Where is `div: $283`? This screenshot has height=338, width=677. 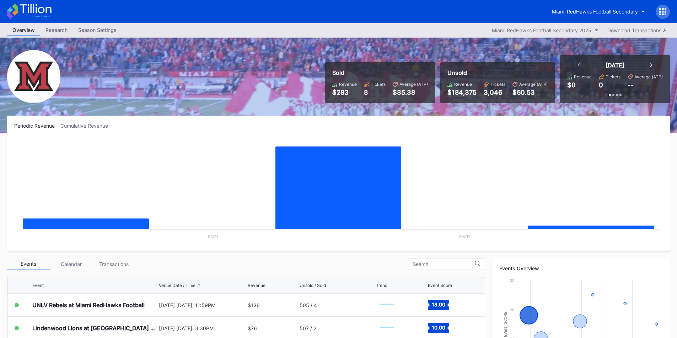
div: $283 is located at coordinates (344, 92).